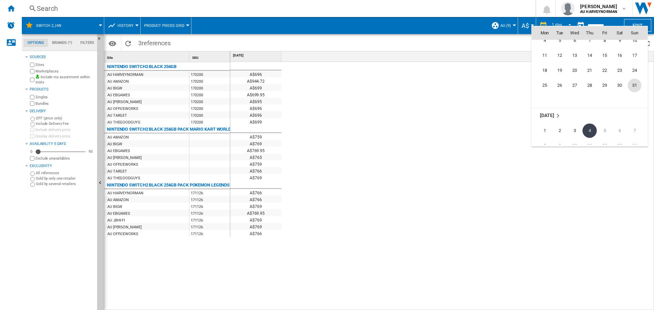  What do you see at coordinates (638, 71) in the screenshot?
I see `td: Sunday August 24 2025` at bounding box center [638, 71].